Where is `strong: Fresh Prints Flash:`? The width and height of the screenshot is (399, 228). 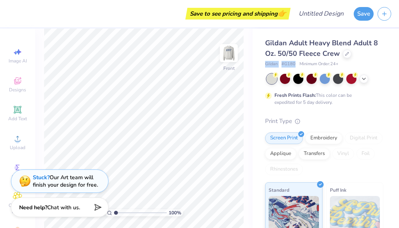
strong: Fresh Prints Flash: is located at coordinates (295, 95).